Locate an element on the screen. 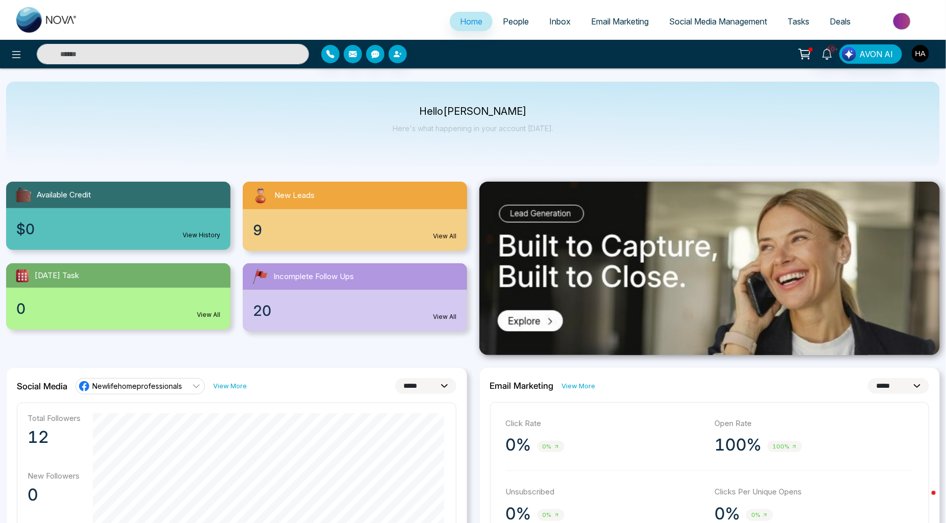 The width and height of the screenshot is (946, 523). span: Social Media Management is located at coordinates (718, 21).